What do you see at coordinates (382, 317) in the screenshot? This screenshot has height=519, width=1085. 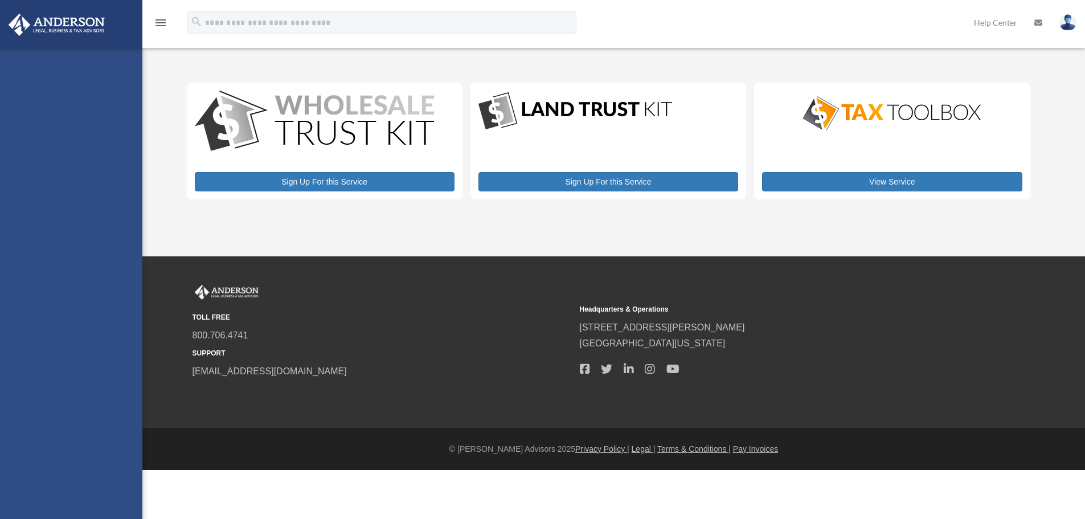 I see `small: TOLL FREE` at bounding box center [382, 317].